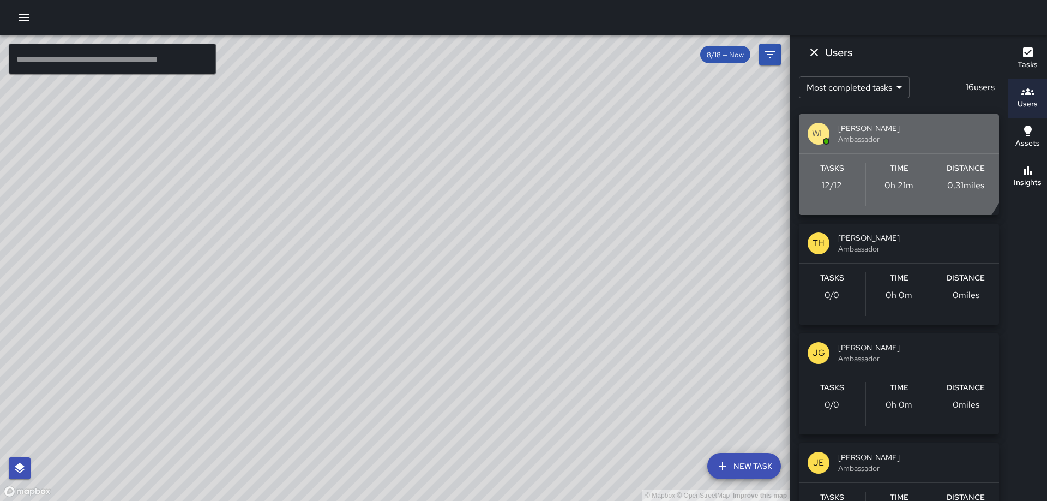  I want to click on h6: Insights, so click(1028, 183).